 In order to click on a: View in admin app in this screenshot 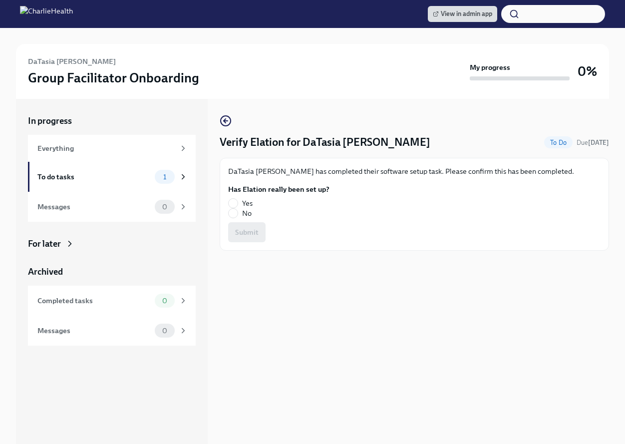, I will do `click(463, 14)`.